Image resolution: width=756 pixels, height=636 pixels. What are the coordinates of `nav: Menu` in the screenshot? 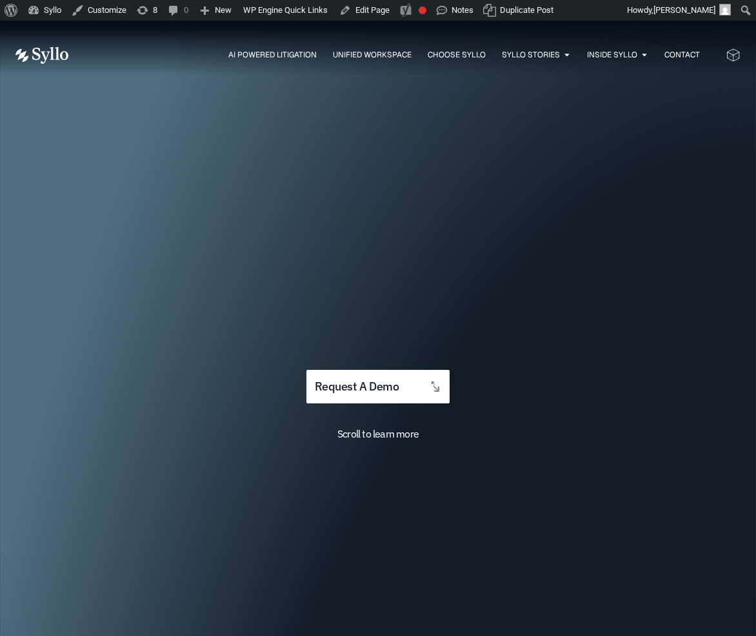 It's located at (396, 55).